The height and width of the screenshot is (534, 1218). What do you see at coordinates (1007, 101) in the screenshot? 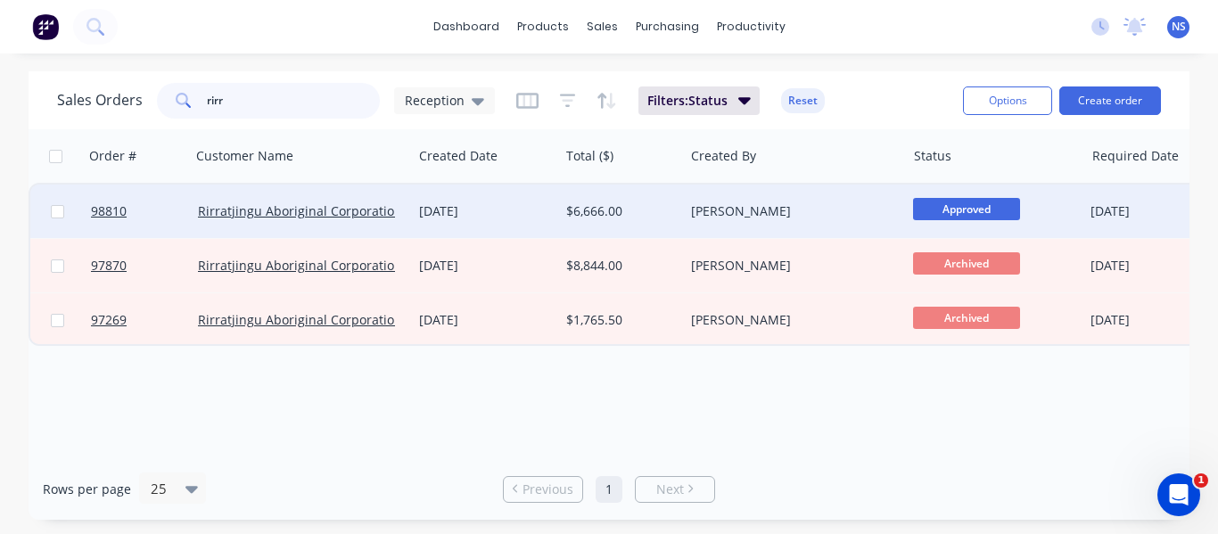
I see `button: Options` at bounding box center [1007, 101].